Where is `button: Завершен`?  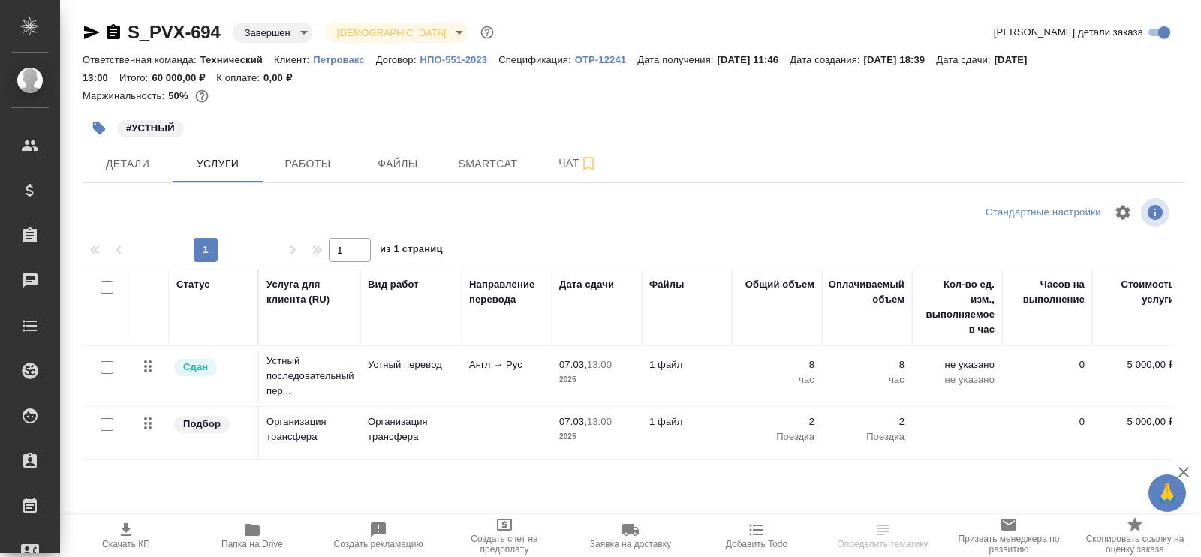 button: Завершен is located at coordinates (267, 32).